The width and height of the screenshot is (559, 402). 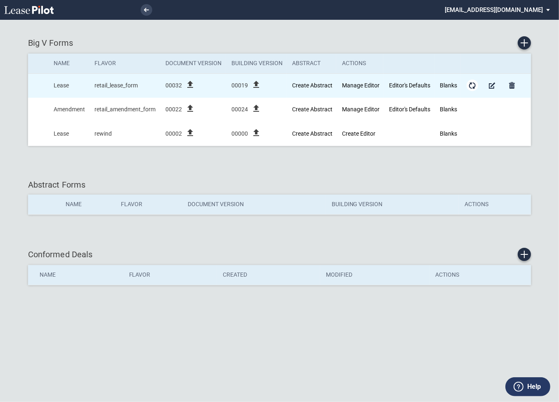 What do you see at coordinates (174, 134) in the screenshot?
I see `span: 00002` at bounding box center [174, 134].